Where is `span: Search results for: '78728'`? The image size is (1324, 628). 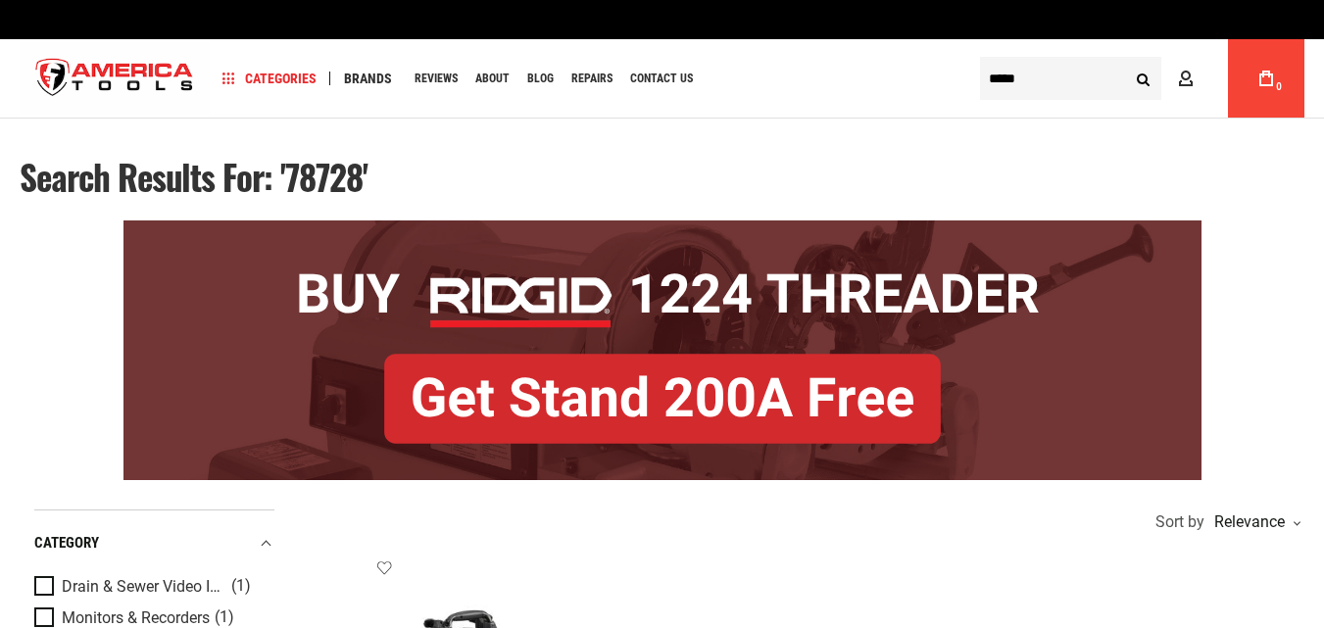
span: Search results for: '78728' is located at coordinates (193, 176).